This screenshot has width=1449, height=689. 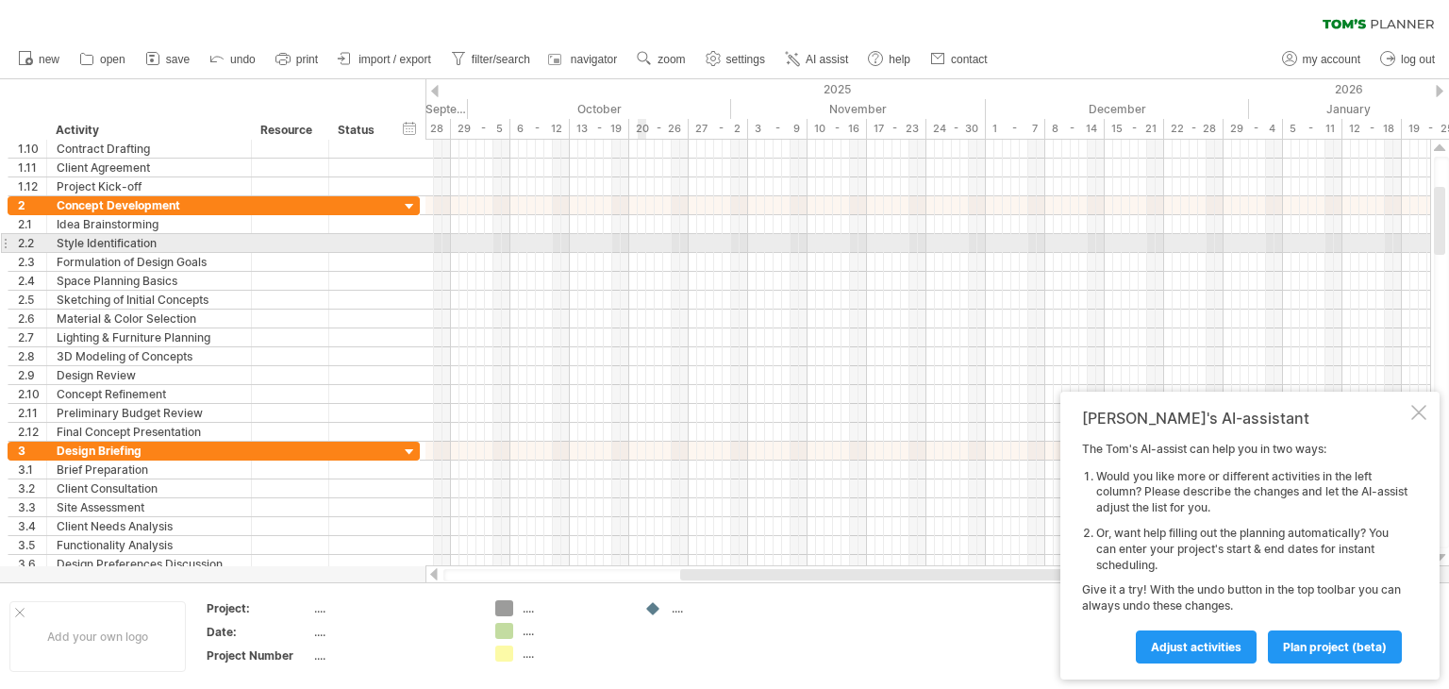 What do you see at coordinates (671, 59) in the screenshot?
I see `span: zoom` at bounding box center [671, 59].